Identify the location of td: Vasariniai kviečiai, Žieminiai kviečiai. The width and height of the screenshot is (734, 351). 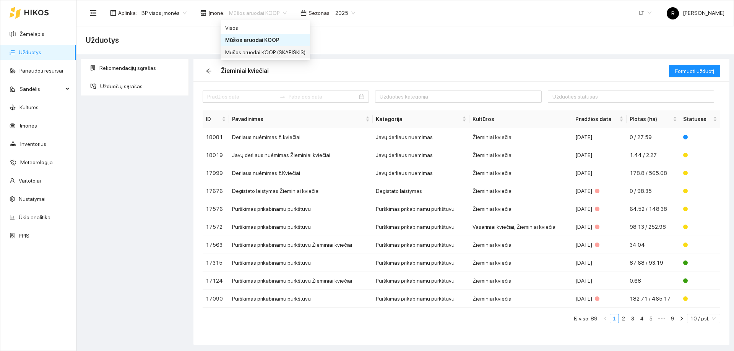
(521, 227).